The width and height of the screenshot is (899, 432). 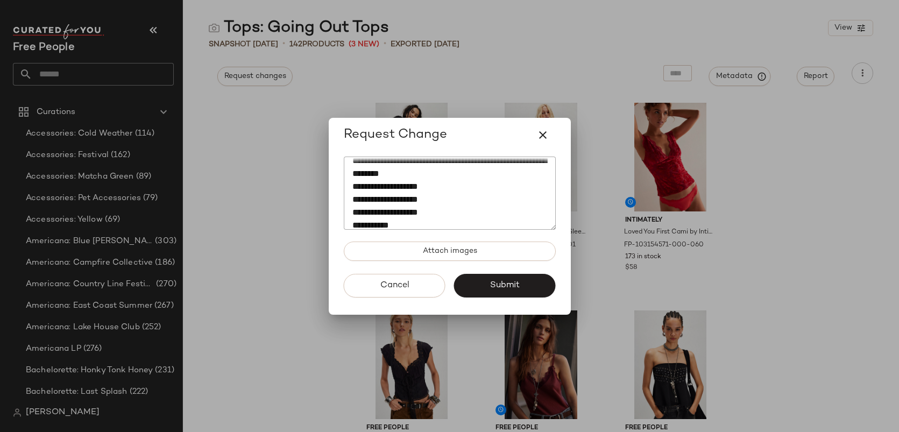 What do you see at coordinates (504, 285) in the screenshot?
I see `span: Submit` at bounding box center [504, 285].